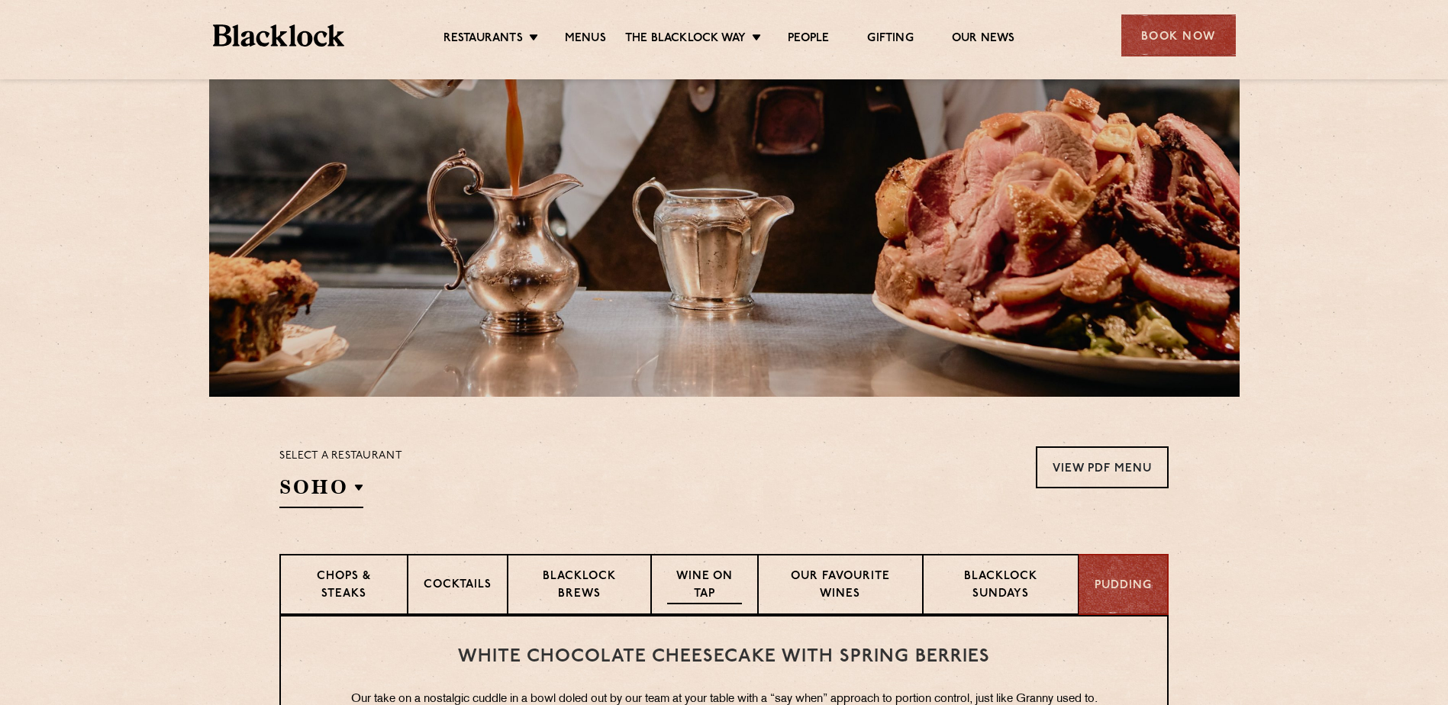  I want to click on p: Chops & Steaks, so click(343, 586).